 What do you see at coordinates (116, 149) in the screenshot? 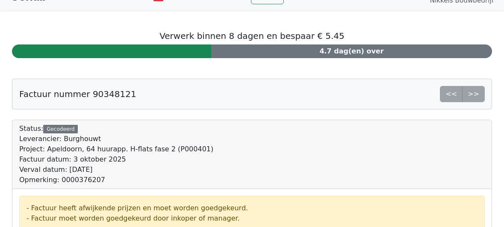
I see `div: Project: Apeldoorn, 64 huurapp. H-flats fase 2 (P000401)` at bounding box center [116, 149].